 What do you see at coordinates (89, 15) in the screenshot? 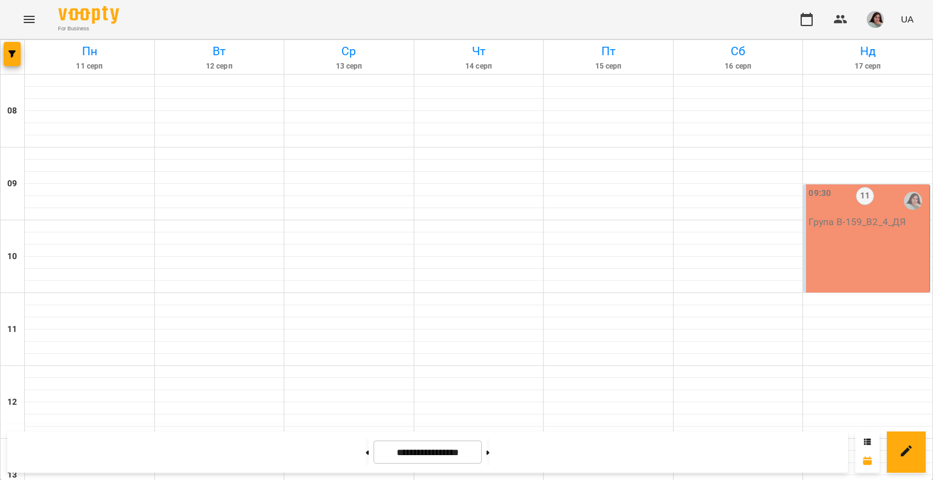
I see `img: Voopty Logo` at bounding box center [89, 15].